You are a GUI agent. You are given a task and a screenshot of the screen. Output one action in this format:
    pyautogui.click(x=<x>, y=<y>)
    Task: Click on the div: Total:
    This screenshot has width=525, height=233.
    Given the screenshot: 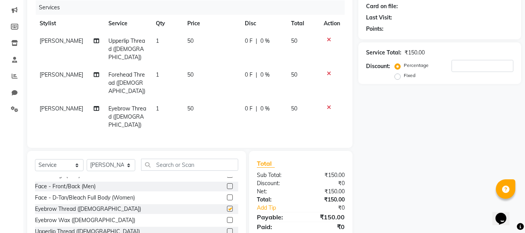 What is the action you would take?
    pyautogui.click(x=276, y=199)
    